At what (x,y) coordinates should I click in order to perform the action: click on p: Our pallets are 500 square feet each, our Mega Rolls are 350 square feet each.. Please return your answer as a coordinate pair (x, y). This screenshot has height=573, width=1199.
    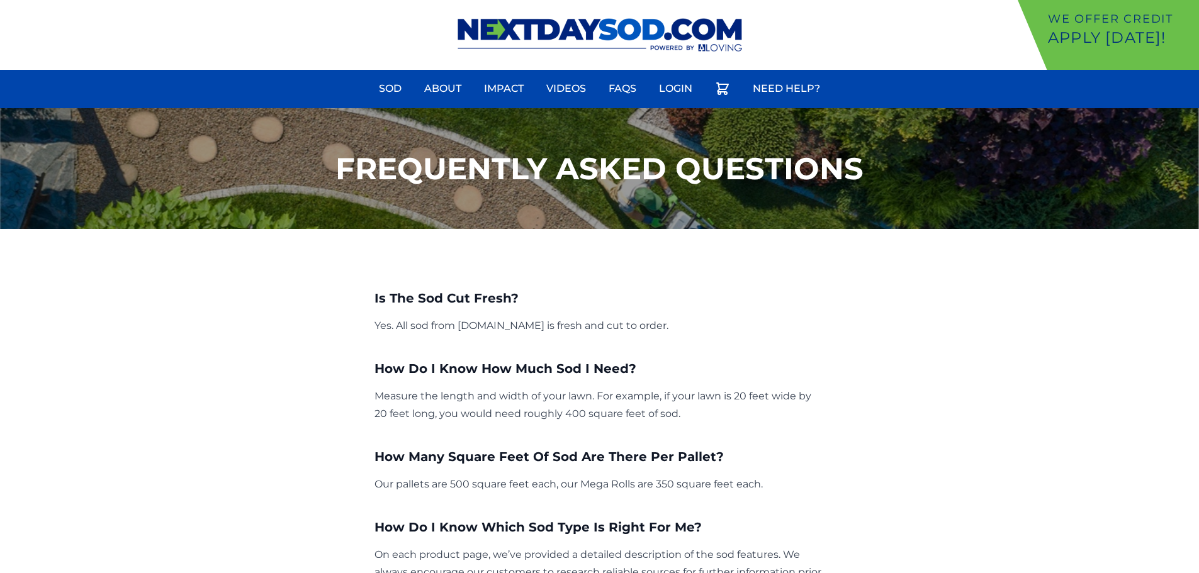
    Looking at the image, I should click on (599, 484).